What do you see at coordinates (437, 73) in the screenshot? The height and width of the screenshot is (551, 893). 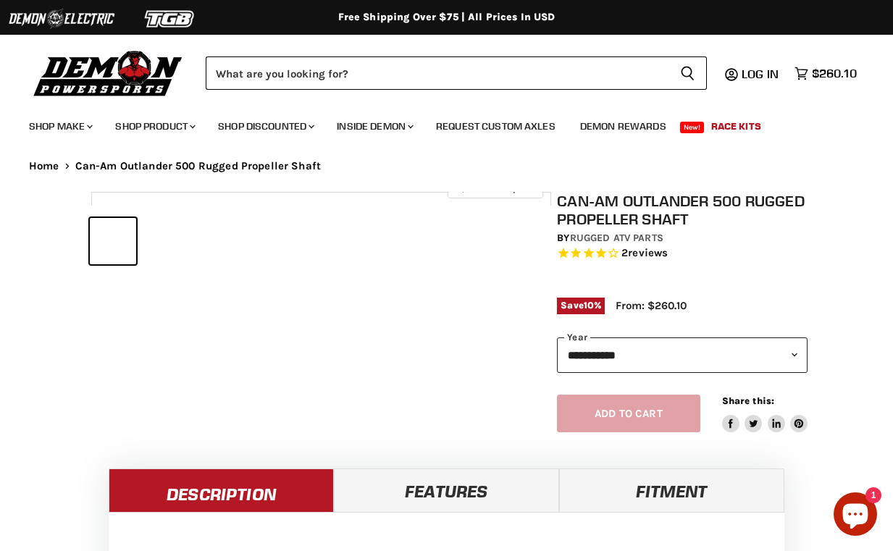 I see `input: Search` at bounding box center [437, 73].